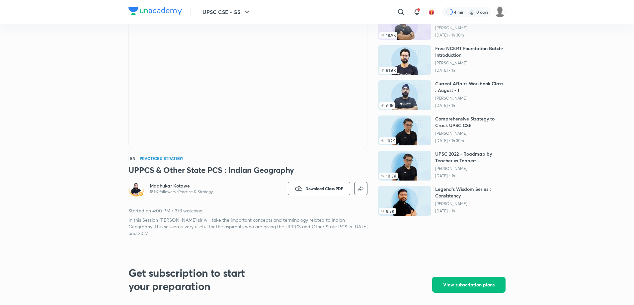 This screenshot has width=634, height=305. Describe the element at coordinates (248, 170) in the screenshot. I see `h3: UPPCS & Other State PCS : Indian Geography` at that location.